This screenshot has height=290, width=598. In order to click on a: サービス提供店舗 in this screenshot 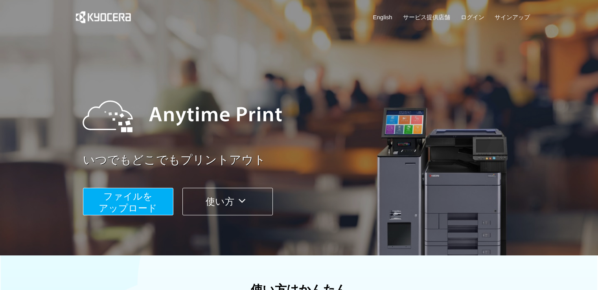, I will do `click(427, 17)`.